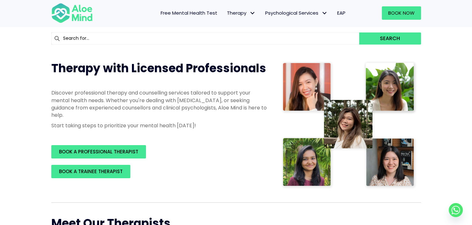 This screenshot has width=472, height=225. I want to click on span: Psychological Services: submenu, so click(324, 13).